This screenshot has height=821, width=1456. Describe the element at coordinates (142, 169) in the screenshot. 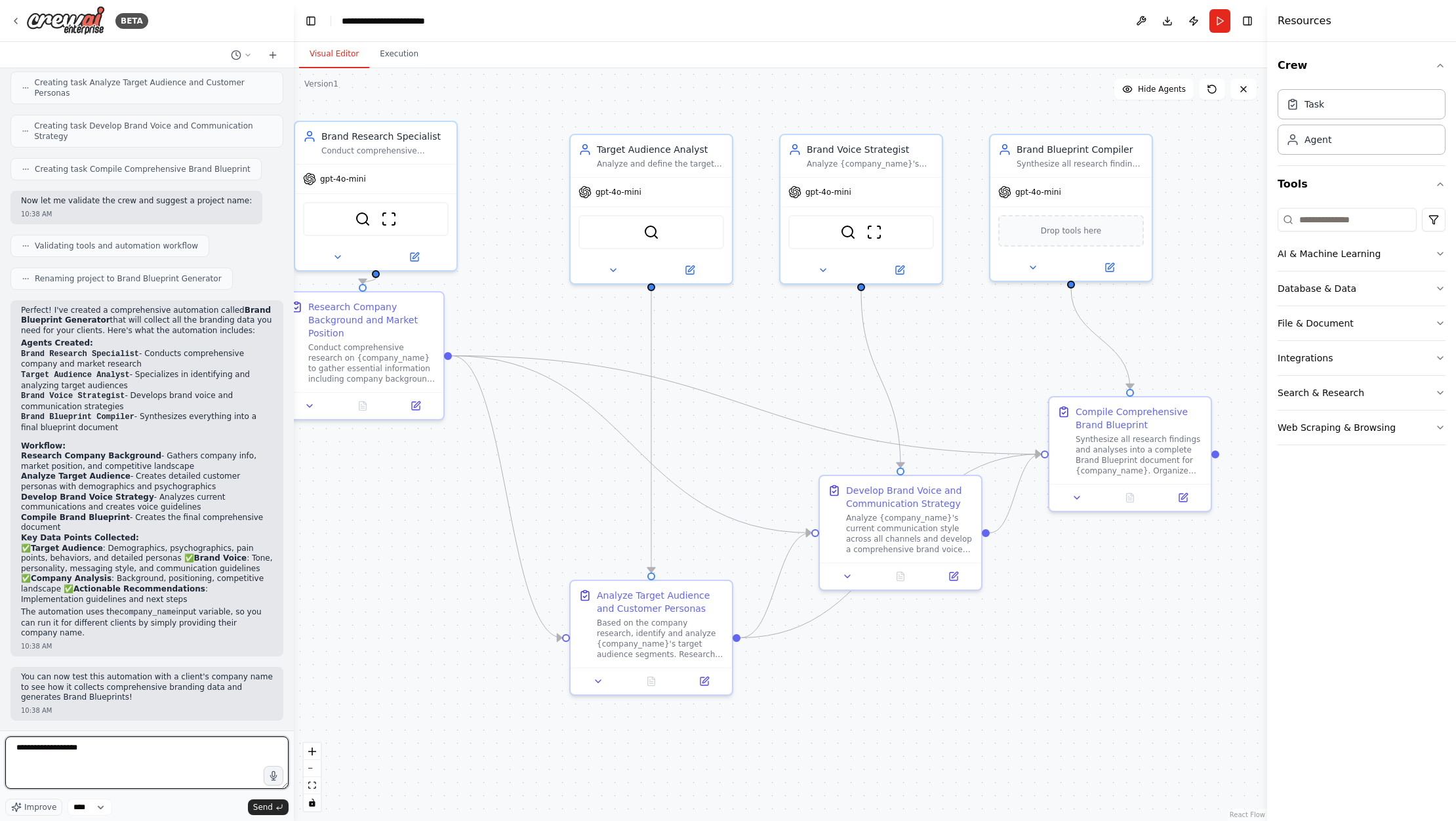

I see `span: Creating task Compile Comprehensive Brand Blueprint` at that location.